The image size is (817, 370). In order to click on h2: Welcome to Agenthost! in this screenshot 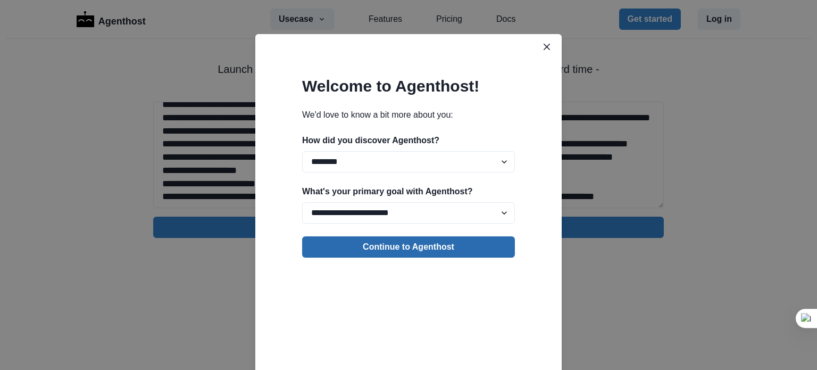, I will do `click(409, 86)`.